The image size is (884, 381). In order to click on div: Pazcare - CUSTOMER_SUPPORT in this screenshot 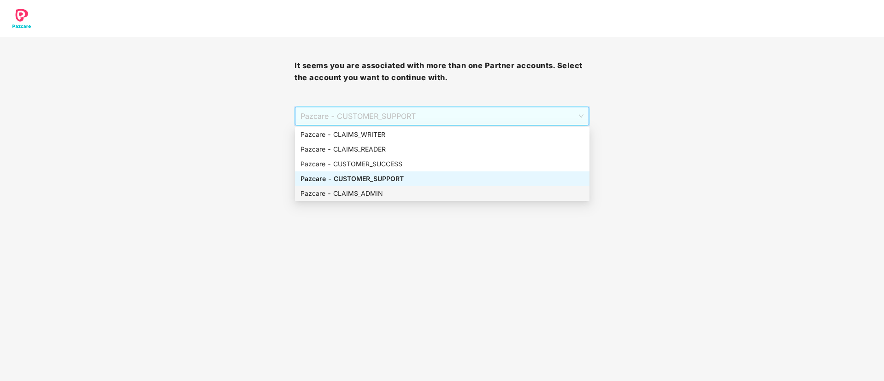, I will do `click(442, 179)`.